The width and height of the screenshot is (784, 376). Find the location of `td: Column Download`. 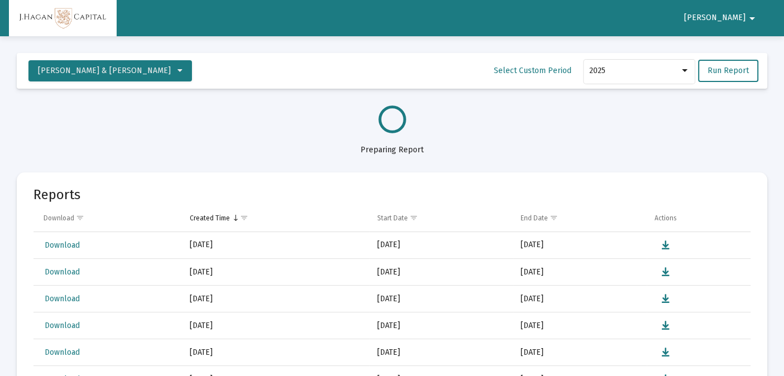

td: Column Download is located at coordinates (108, 218).